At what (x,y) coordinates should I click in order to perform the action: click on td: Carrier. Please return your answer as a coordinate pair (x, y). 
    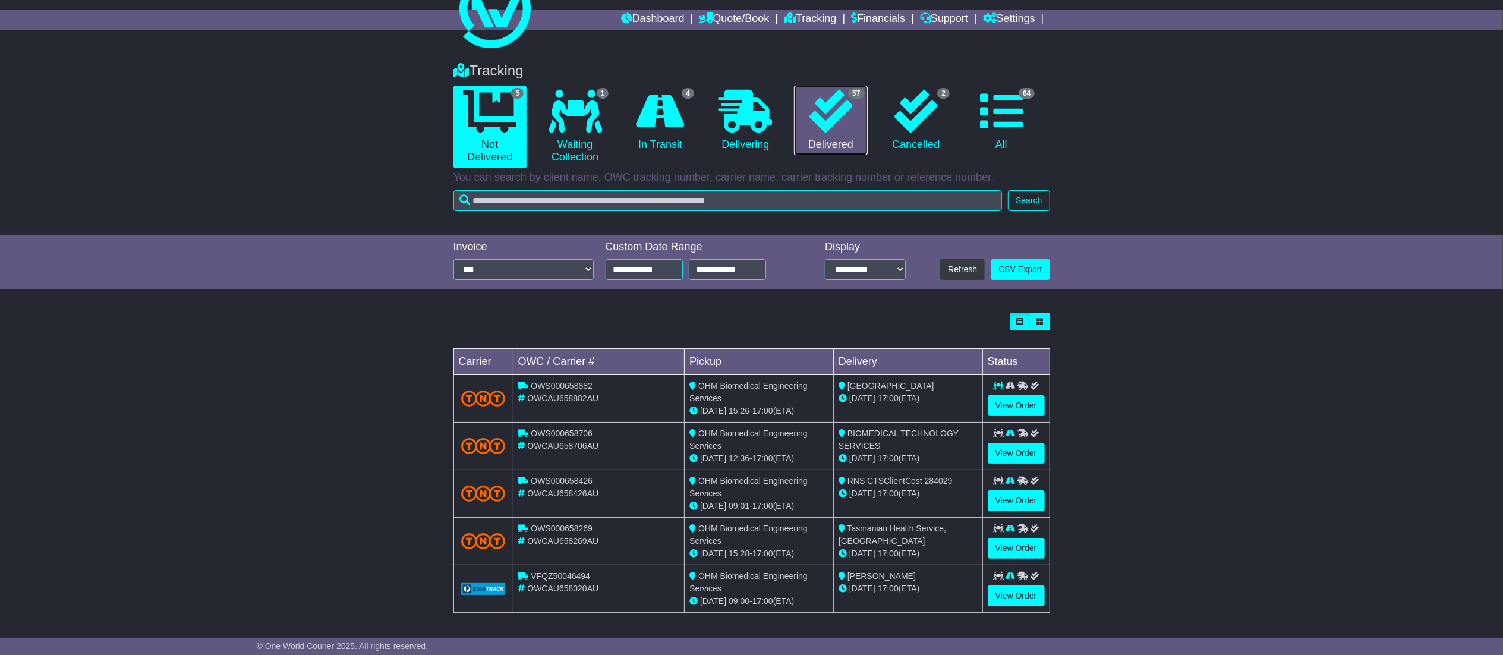
    Looking at the image, I should click on (483, 362).